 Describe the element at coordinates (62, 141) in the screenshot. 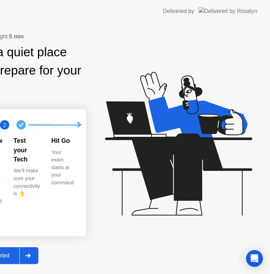

I see `div: Hit Go` at that location.